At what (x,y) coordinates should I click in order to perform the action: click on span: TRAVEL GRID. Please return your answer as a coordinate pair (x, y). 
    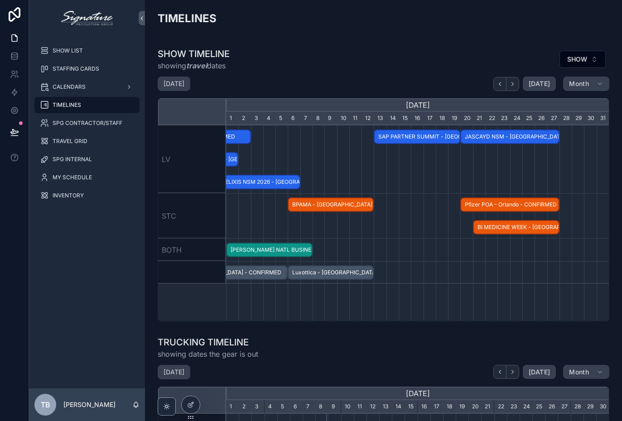
    Looking at the image, I should click on (70, 141).